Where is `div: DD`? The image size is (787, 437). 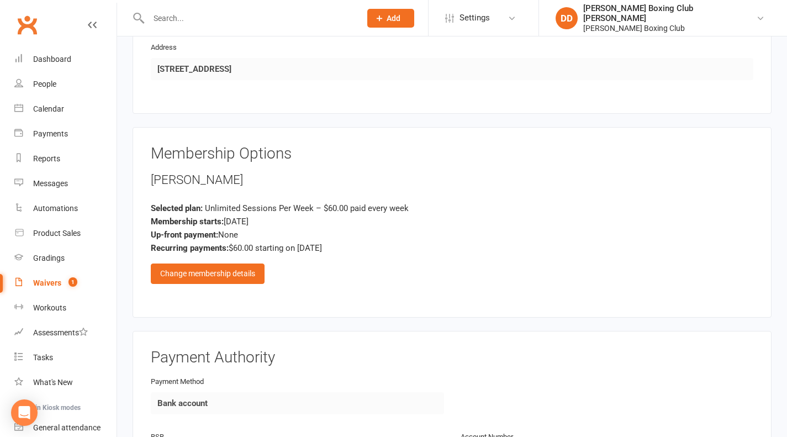 div: DD is located at coordinates (567, 18).